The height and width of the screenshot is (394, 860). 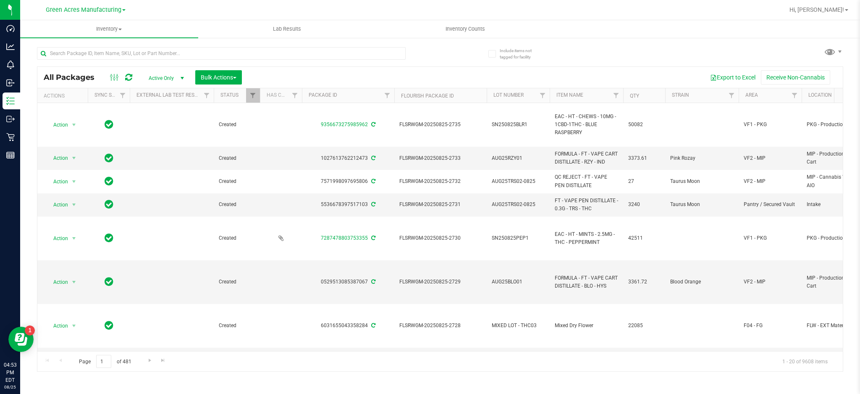 I want to click on span: 42511, so click(x=644, y=238).